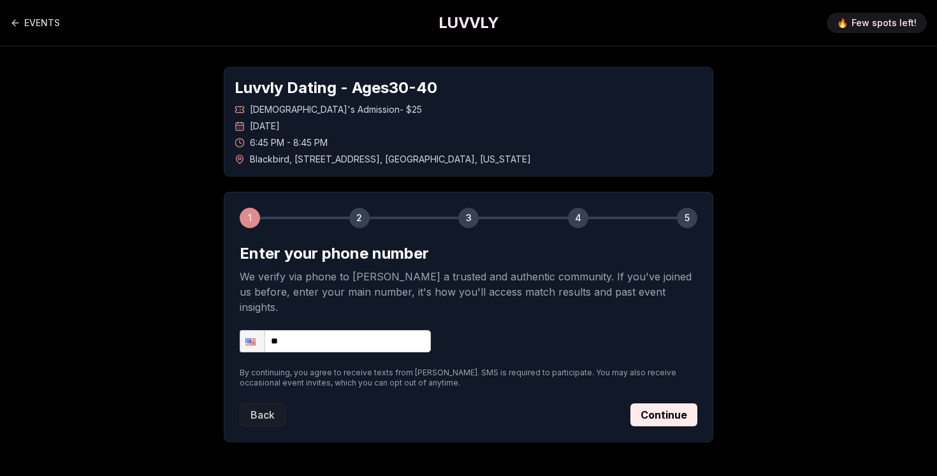 Image resolution: width=937 pixels, height=476 pixels. I want to click on span: Few spots left!, so click(884, 23).